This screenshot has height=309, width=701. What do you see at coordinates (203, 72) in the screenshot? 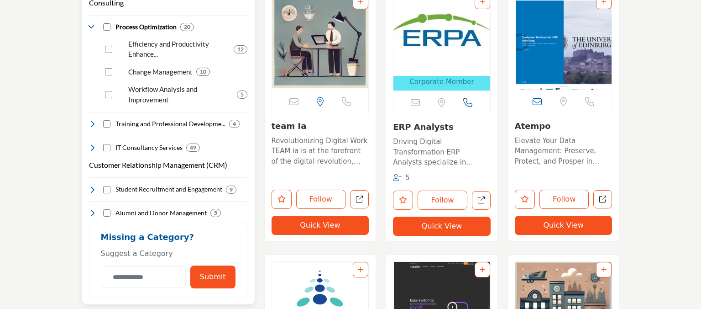
I see `b: 10` at bounding box center [203, 72].